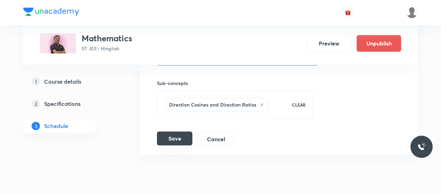 Image resolution: width=441 pixels, height=194 pixels. Describe the element at coordinates (36, 126) in the screenshot. I see `p: 3` at that location.